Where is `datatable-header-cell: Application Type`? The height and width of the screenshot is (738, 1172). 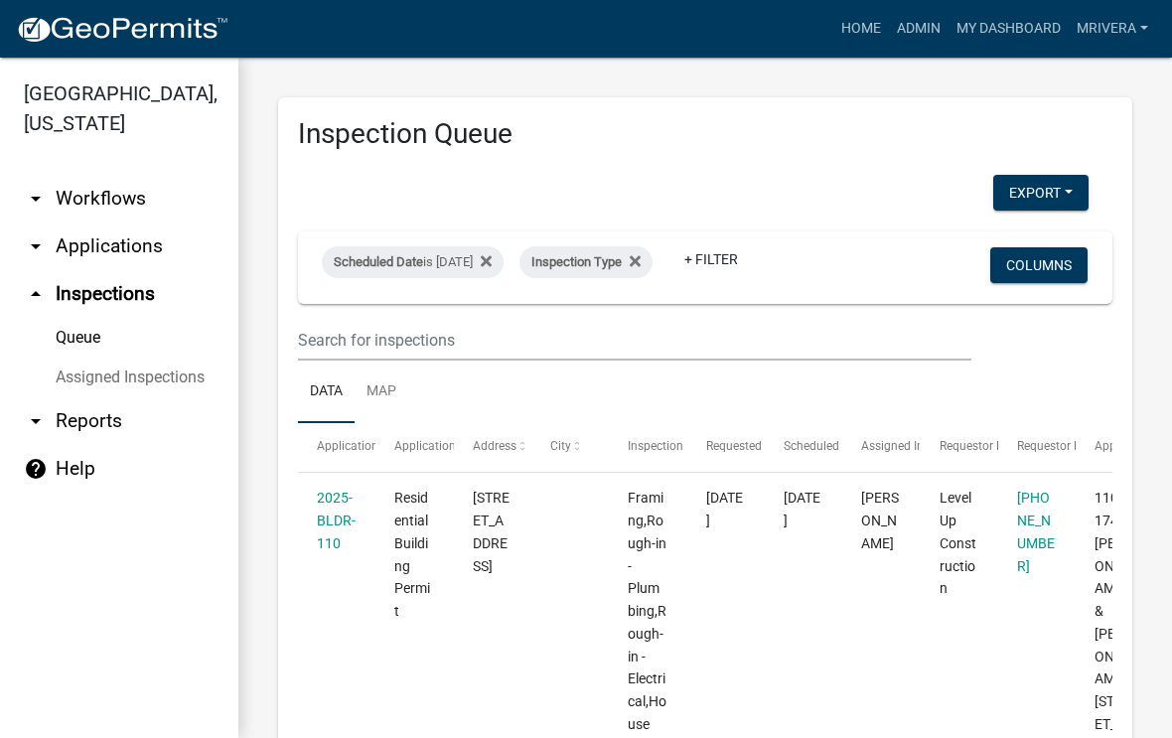 datatable-header-cell: Application Type is located at coordinates (414, 447).